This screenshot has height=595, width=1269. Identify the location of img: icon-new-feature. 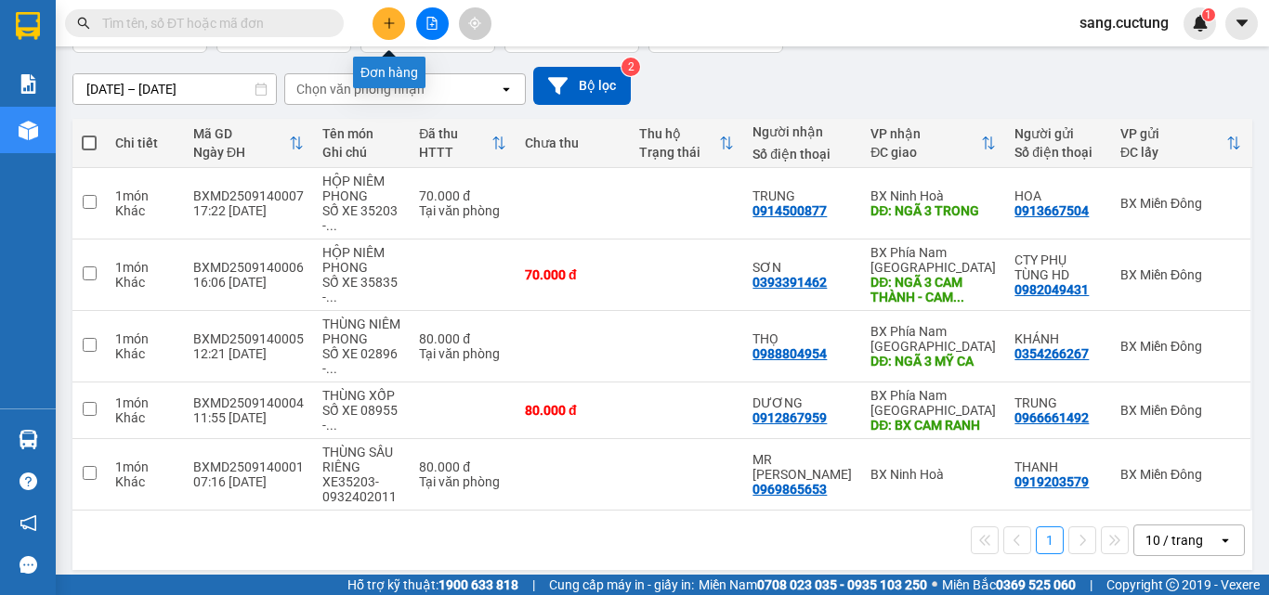
(1200, 23).